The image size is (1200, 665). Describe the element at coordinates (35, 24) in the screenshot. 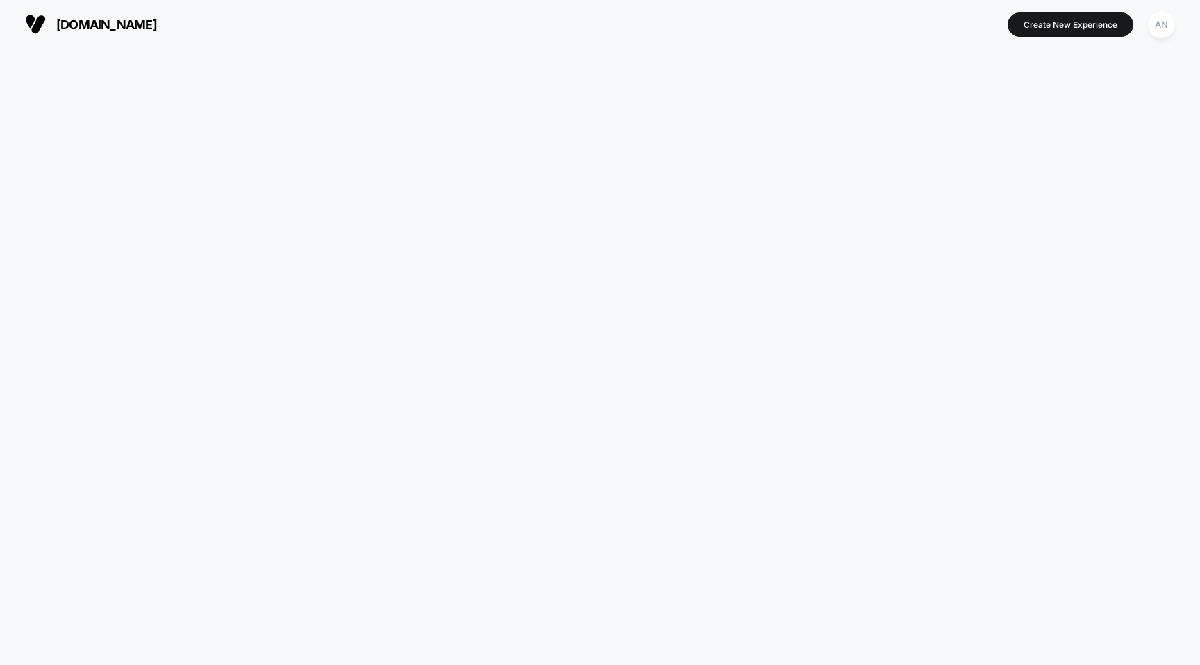

I see `img: Visually logo` at that location.